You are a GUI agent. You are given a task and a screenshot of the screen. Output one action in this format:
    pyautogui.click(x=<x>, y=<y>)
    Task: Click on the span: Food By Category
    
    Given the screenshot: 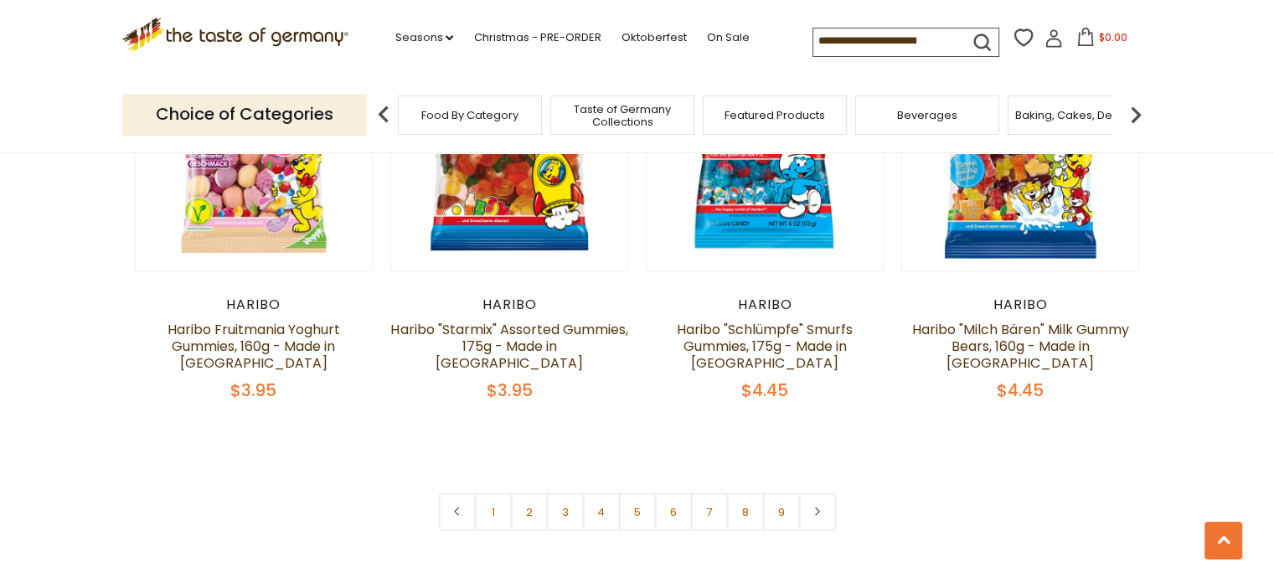 What is the action you would take?
    pyautogui.click(x=470, y=115)
    